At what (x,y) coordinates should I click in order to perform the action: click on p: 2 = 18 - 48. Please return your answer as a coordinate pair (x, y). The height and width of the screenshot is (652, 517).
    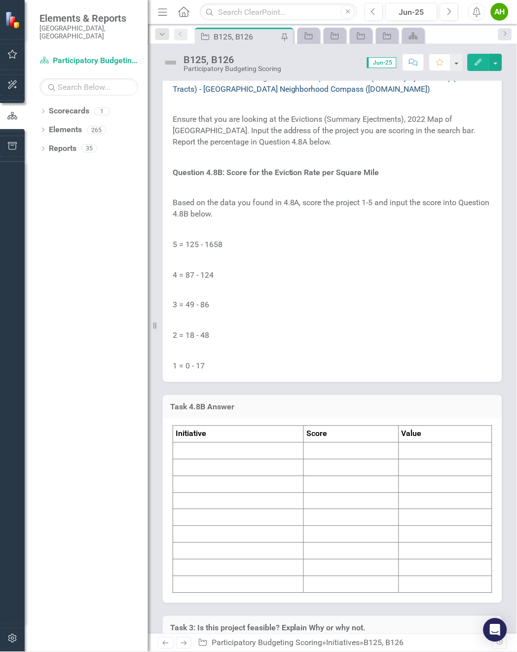
    Looking at the image, I should click on (332, 336).